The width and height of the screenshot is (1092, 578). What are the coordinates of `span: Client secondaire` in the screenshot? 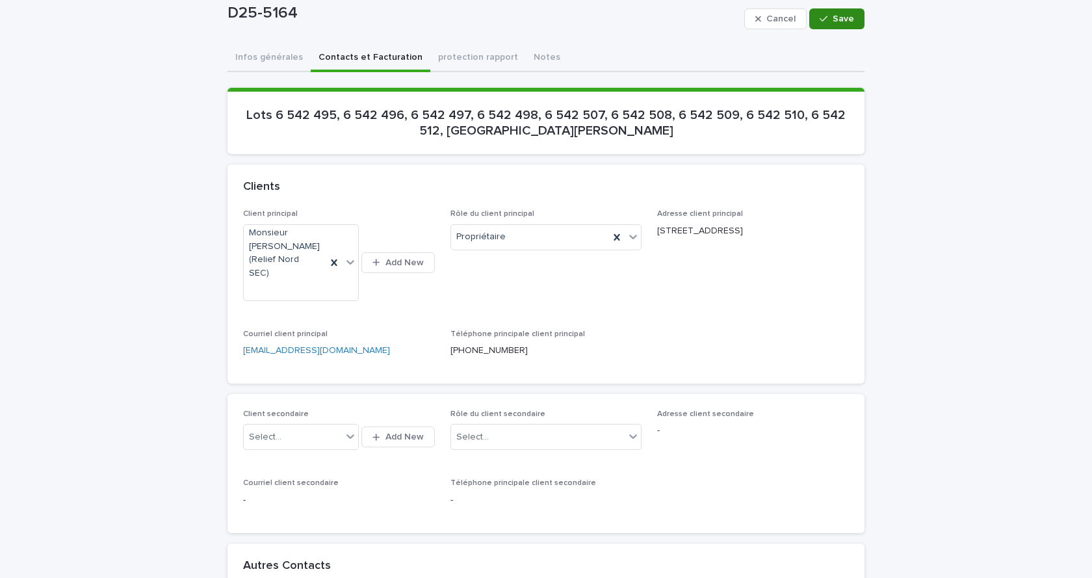 It's located at (276, 414).